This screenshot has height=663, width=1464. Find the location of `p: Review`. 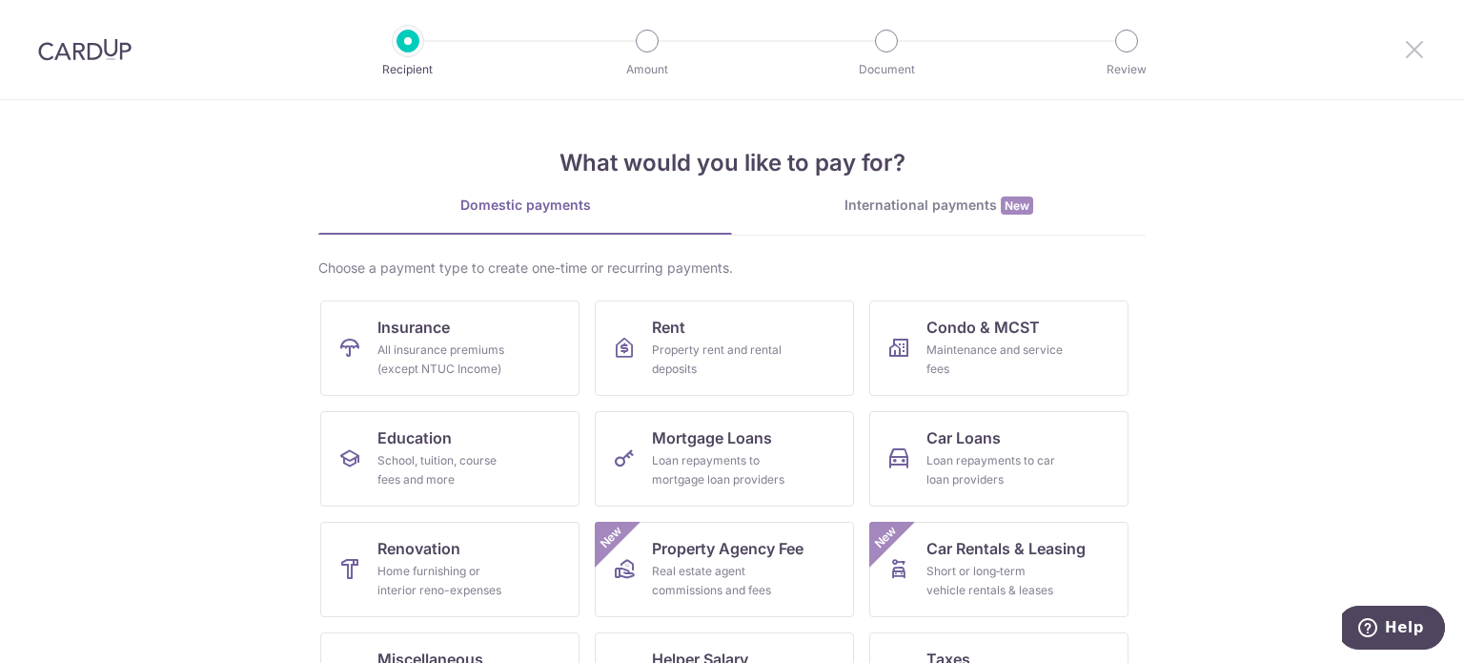

p: Review is located at coordinates (1127, 70).